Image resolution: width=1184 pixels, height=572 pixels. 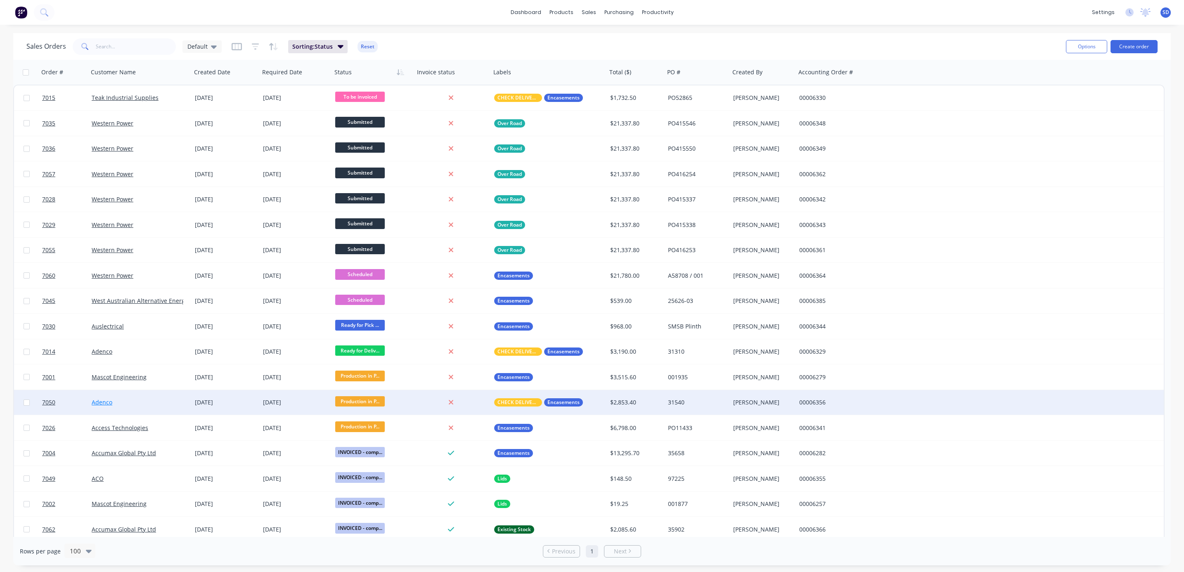 What do you see at coordinates (140, 301) in the screenshot?
I see `a: West Australian Alternative Energy` at bounding box center [140, 301].